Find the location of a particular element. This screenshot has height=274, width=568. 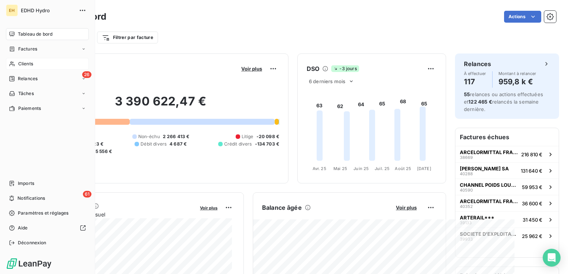

span: 216 810 € is located at coordinates (532, 155).